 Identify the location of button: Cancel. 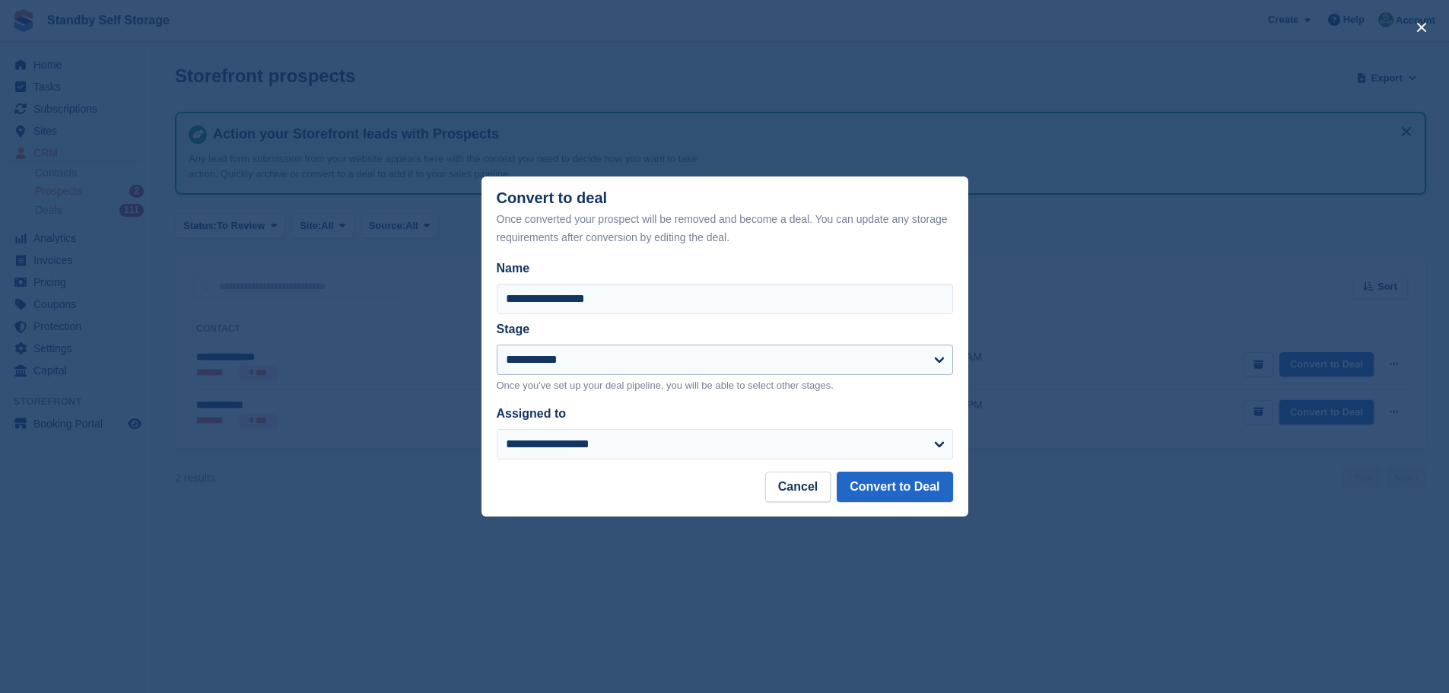
(798, 487).